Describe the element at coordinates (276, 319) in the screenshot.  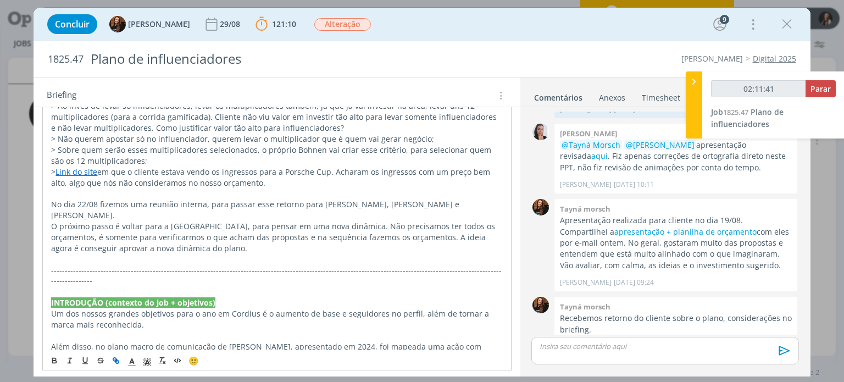
I see `p: Um dos nossos grandes objetivos para o ano em Cordius é o aumento de base e seguidores no perfil,...` at that location.